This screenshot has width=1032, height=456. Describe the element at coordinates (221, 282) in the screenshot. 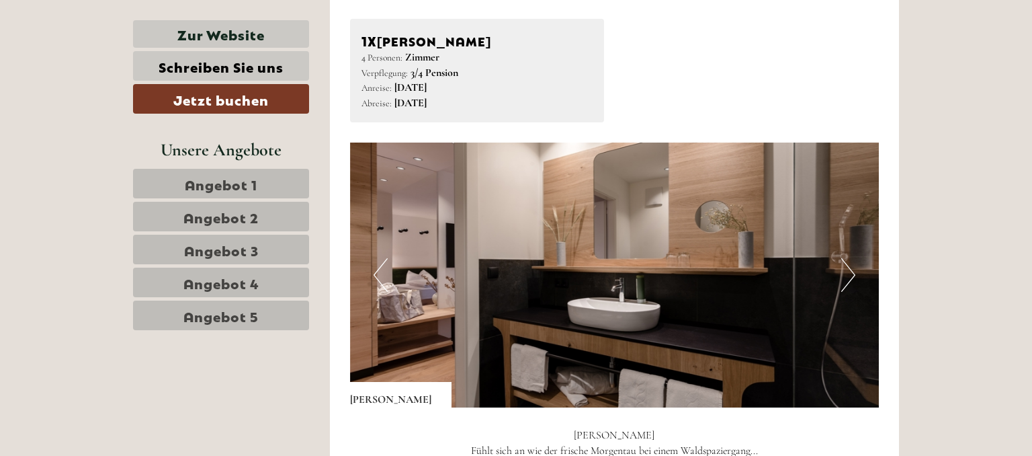

I see `span: Angebot 4` at that location.